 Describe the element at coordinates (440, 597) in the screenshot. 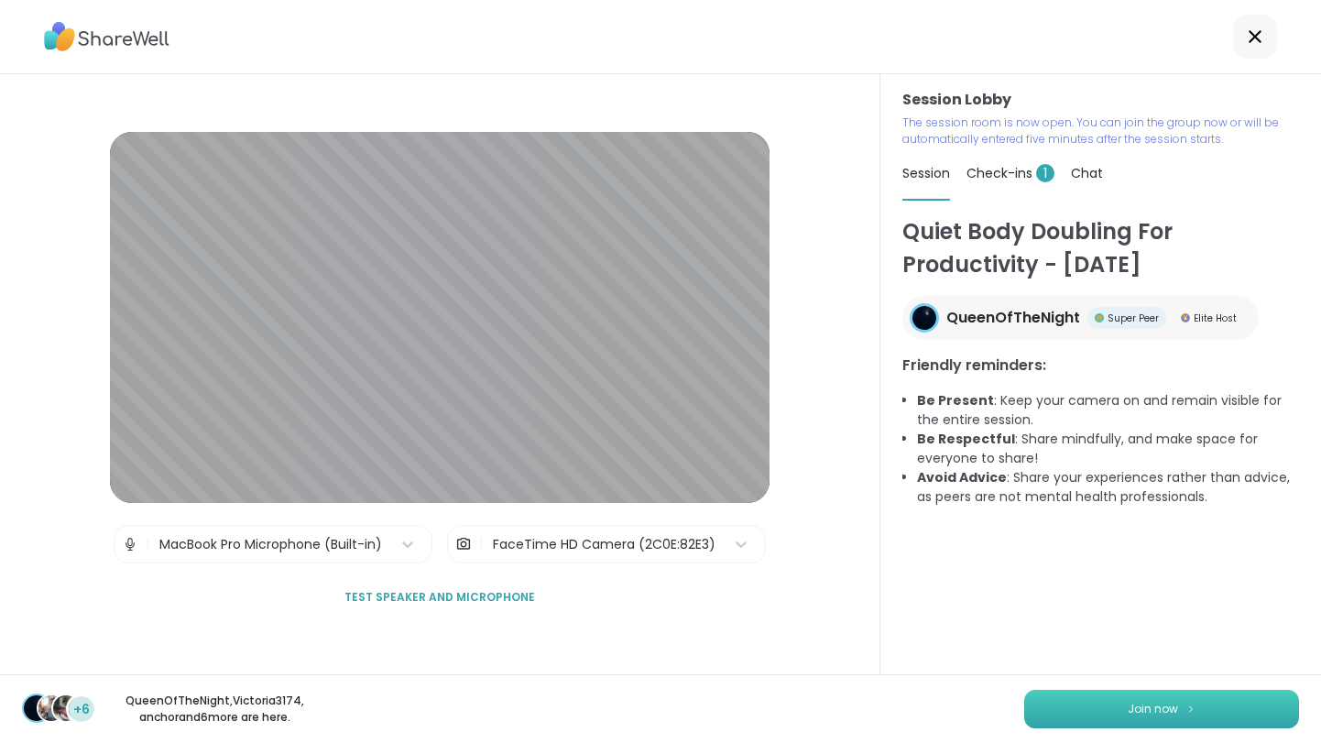

I see `span: Test speaker and microphone` at that location.